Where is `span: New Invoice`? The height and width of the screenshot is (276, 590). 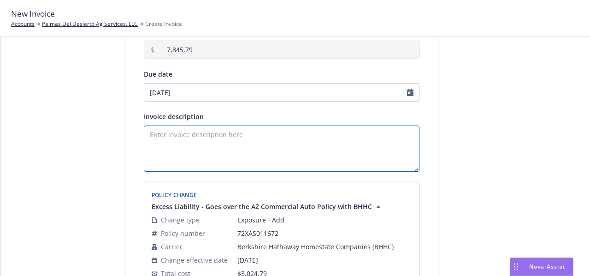
span: New Invoice is located at coordinates (33, 14).